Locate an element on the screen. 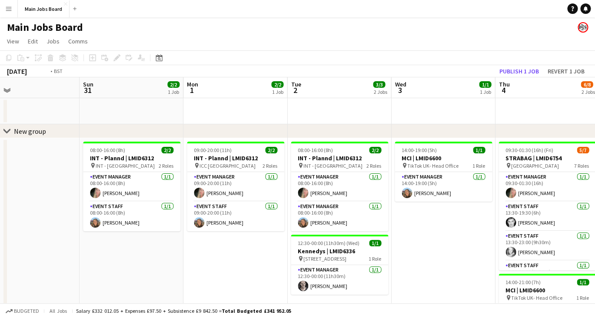  span: Comms is located at coordinates (78, 41).